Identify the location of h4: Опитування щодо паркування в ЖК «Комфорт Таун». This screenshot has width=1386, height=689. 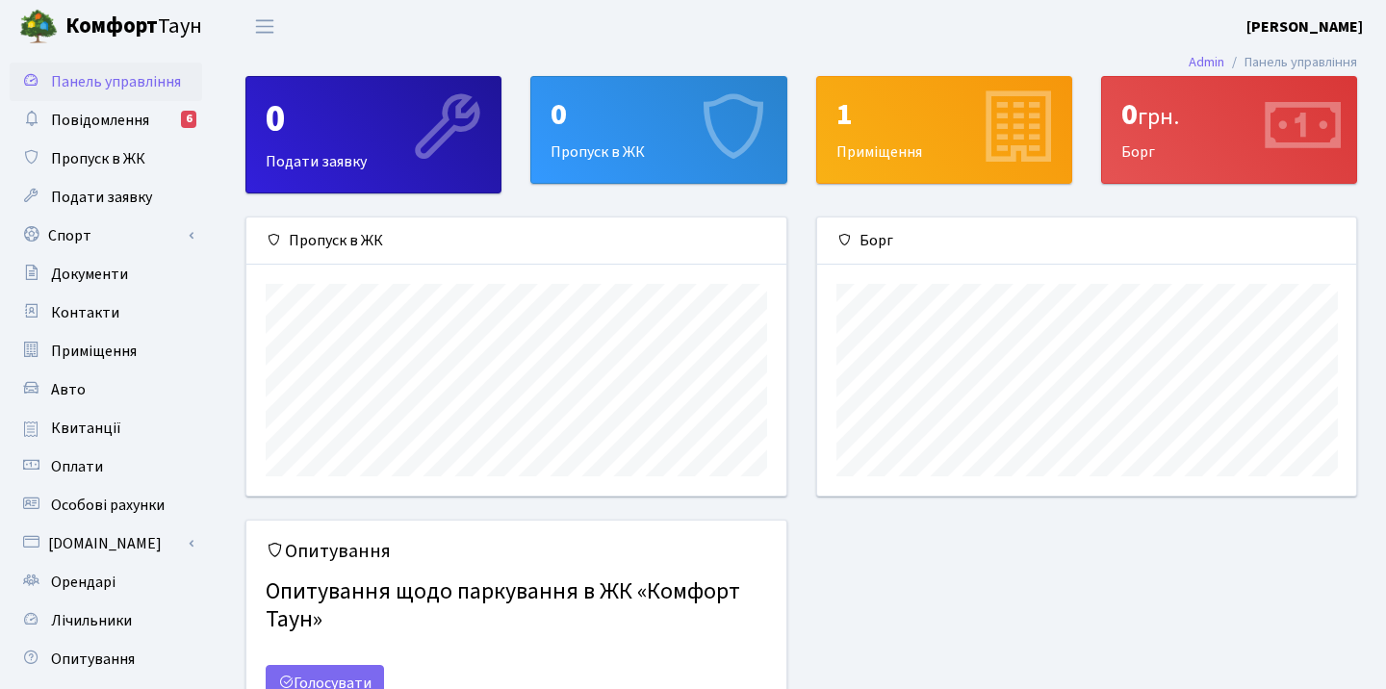
(516, 606).